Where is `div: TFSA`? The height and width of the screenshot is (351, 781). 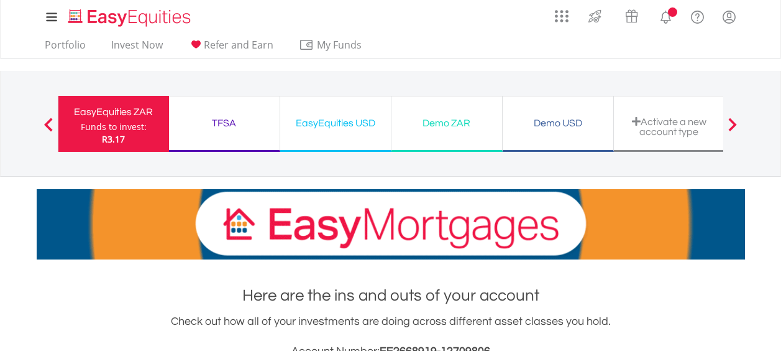 div: TFSA is located at coordinates (224, 123).